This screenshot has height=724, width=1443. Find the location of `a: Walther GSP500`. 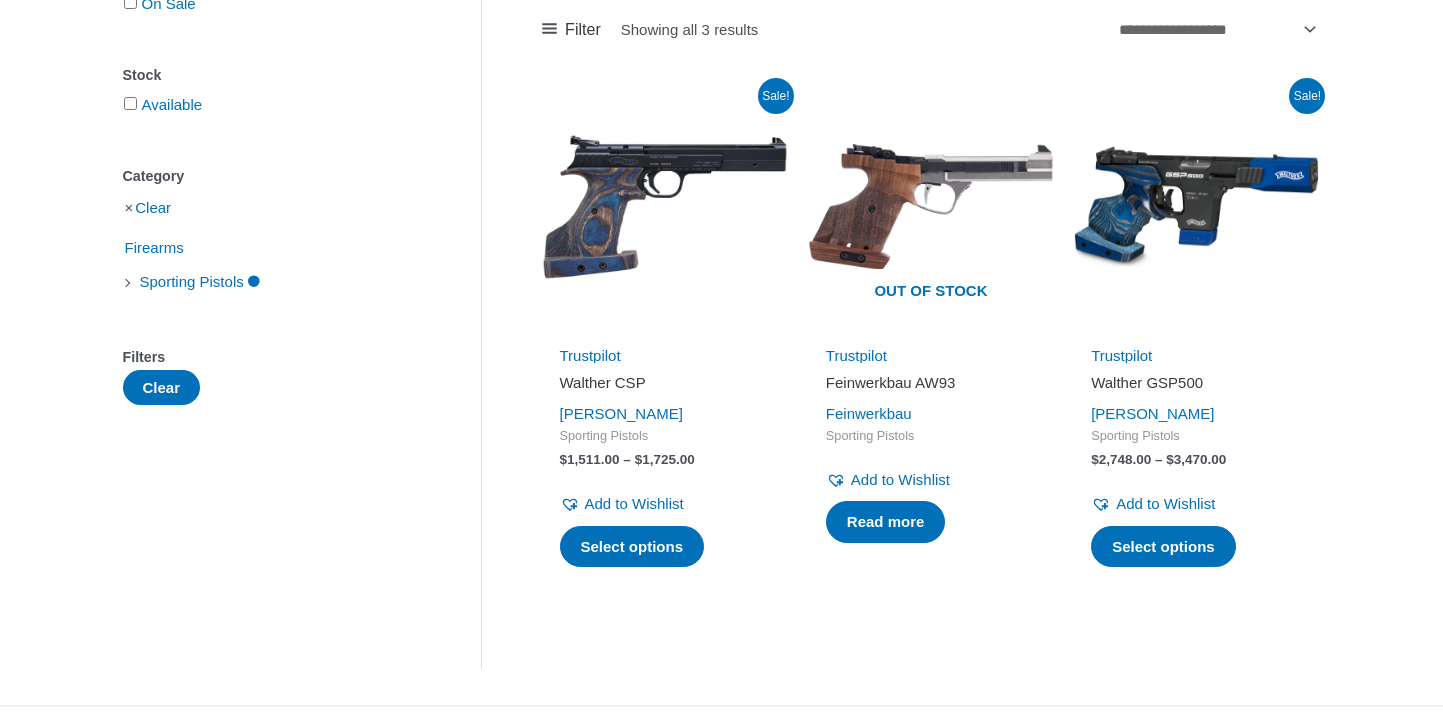

a: Walther GSP500 is located at coordinates (1196, 386).